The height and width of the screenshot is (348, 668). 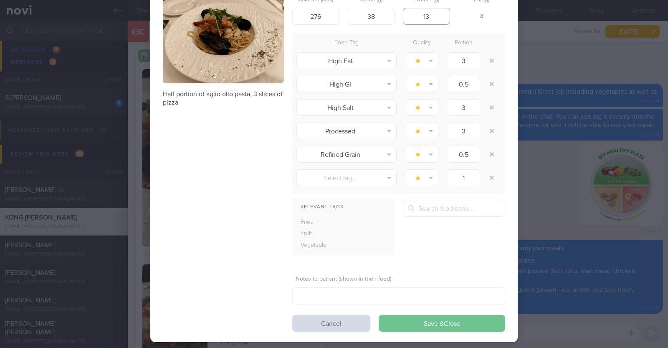 What do you see at coordinates (347, 178) in the screenshot?
I see `button: Select tag...` at bounding box center [347, 178].